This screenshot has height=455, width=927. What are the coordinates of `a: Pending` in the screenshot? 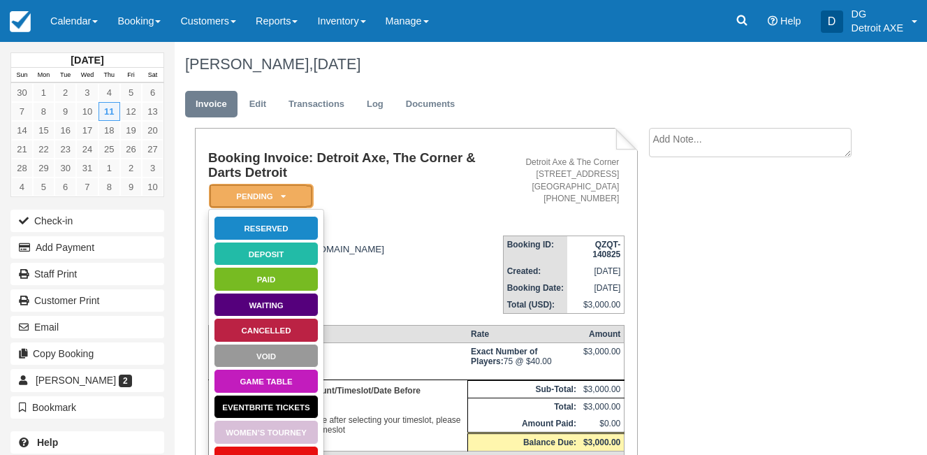 It's located at (258, 196).